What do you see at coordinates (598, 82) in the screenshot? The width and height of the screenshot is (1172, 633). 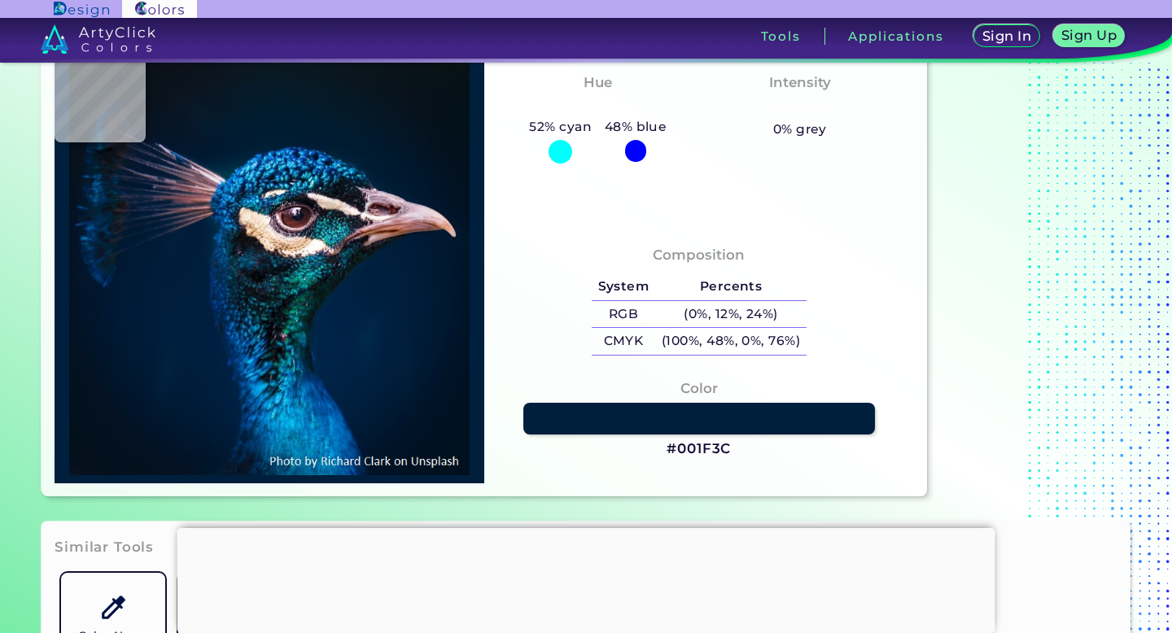 I see `h4: Hue` at bounding box center [598, 82].